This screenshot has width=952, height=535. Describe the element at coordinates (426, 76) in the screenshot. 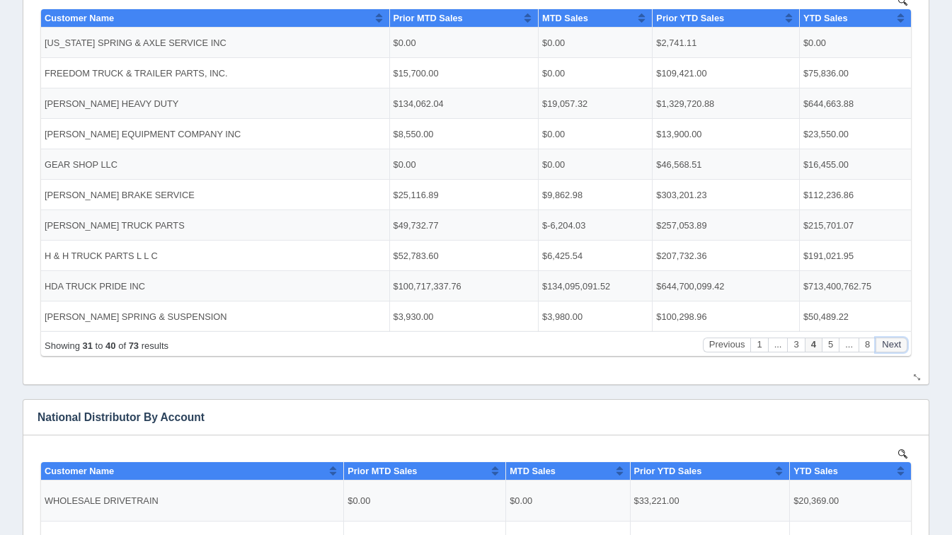

I see `td: $15,700.00` at that location.